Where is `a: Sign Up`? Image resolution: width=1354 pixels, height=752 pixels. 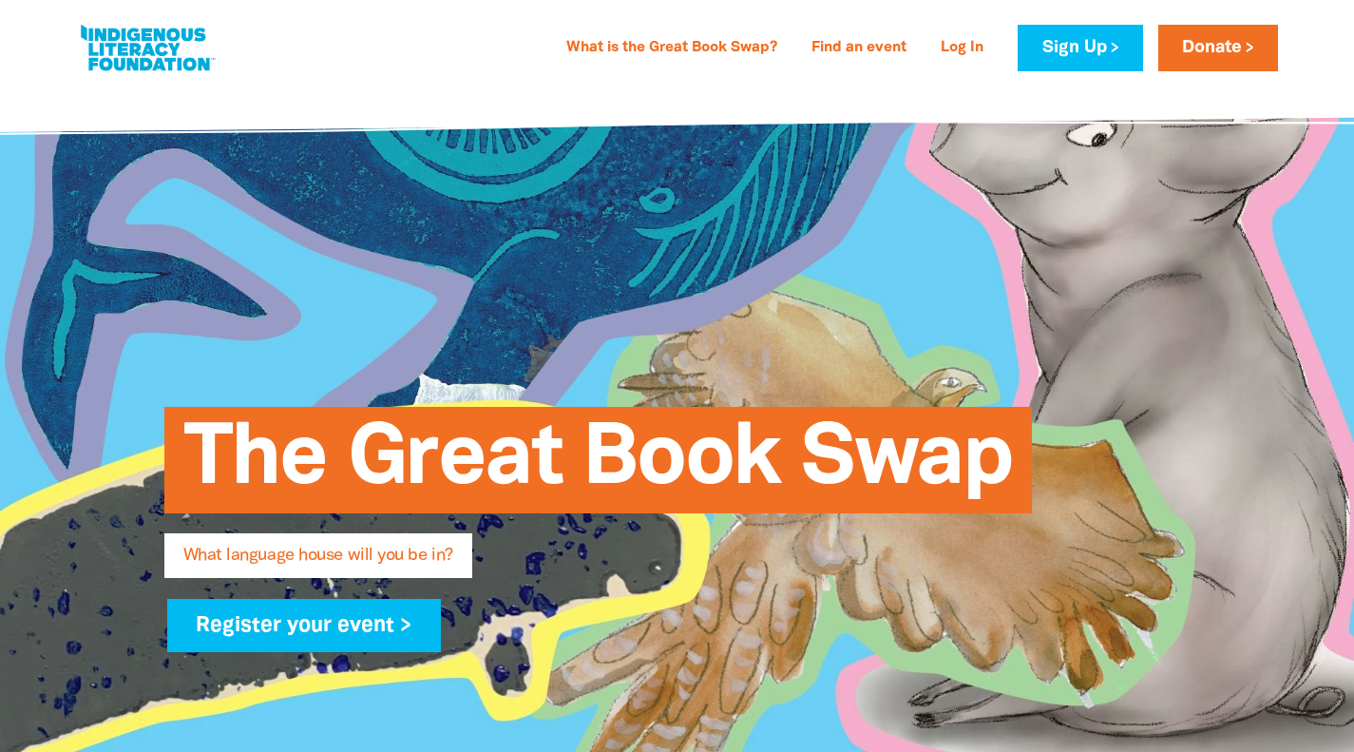 a: Sign Up is located at coordinates (1080, 48).